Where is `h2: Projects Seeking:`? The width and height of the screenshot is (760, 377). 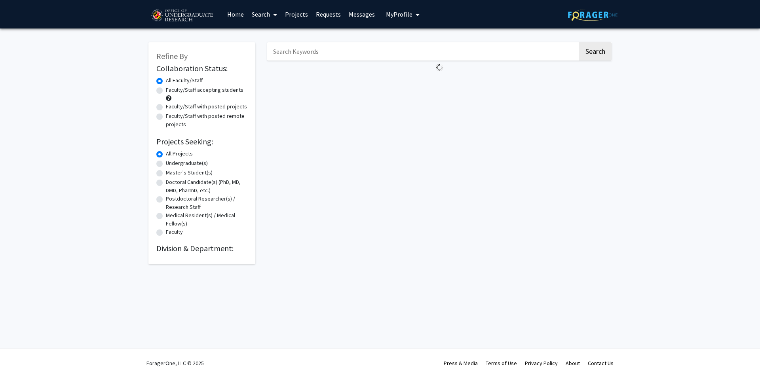 h2: Projects Seeking: is located at coordinates (202, 142).